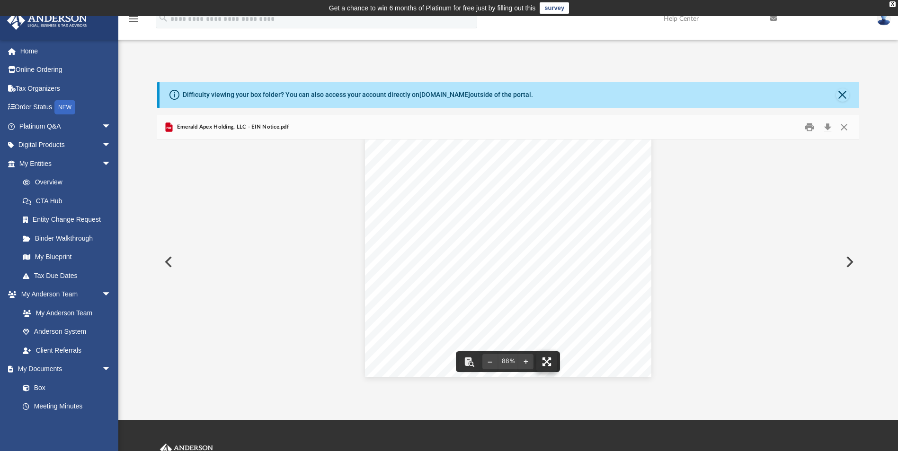 The height and width of the screenshot is (451, 898). Describe the element at coordinates (508, 262) in the screenshot. I see `div: Document Viewer` at that location.